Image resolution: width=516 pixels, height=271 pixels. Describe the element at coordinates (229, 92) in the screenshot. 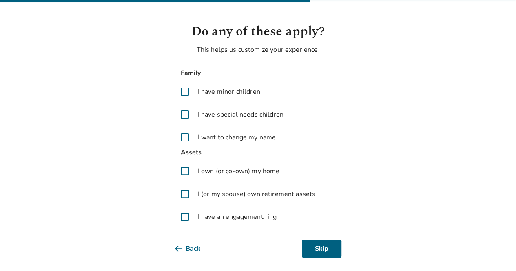

I see `span: I have minor children` at that location.